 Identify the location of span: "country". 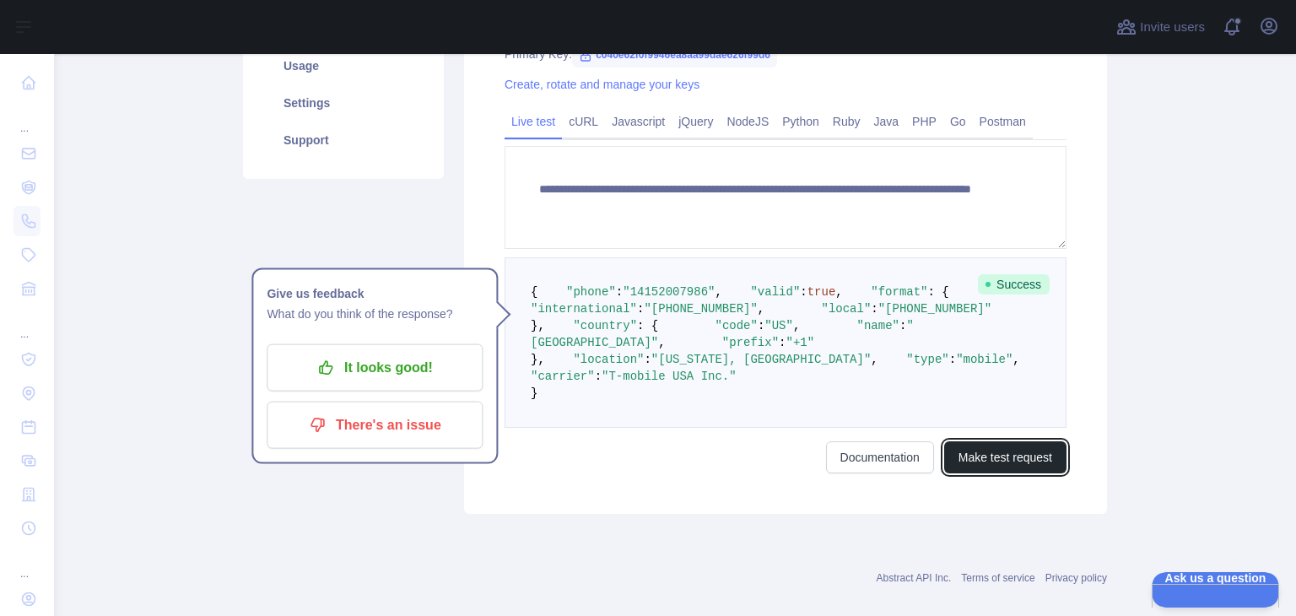
(605, 326).